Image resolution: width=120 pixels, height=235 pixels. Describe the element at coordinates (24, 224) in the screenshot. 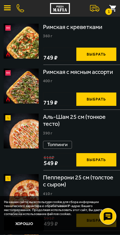

I see `button: Хорошо` at that location.